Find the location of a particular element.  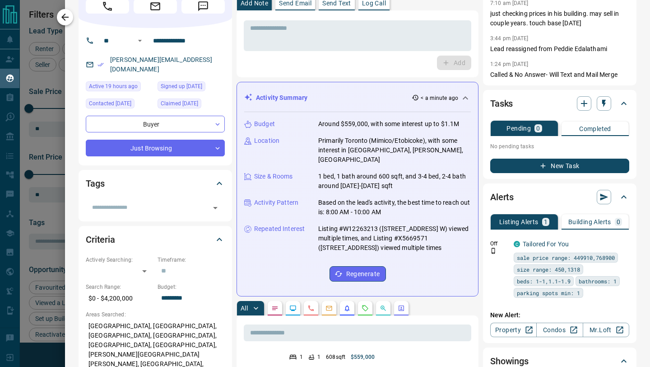

svg: Calls is located at coordinates (311, 308).